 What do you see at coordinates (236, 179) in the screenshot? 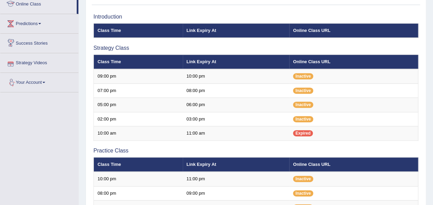
I see `td: 11:00 pm` at bounding box center [236, 179].